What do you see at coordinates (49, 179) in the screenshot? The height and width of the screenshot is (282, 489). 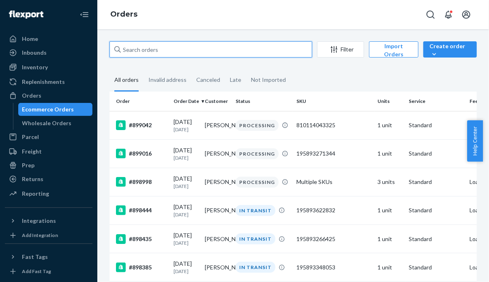 I see `a: Returns` at bounding box center [49, 179].